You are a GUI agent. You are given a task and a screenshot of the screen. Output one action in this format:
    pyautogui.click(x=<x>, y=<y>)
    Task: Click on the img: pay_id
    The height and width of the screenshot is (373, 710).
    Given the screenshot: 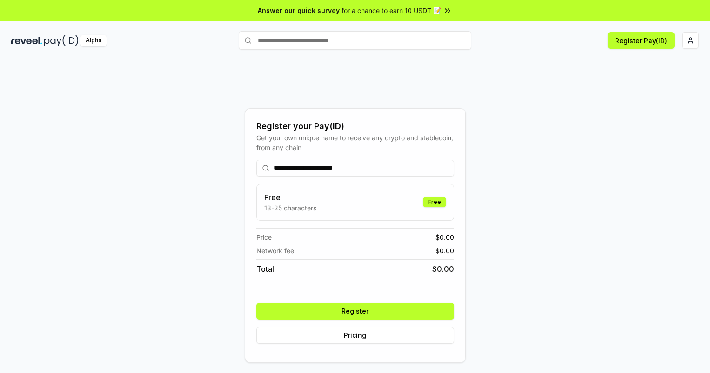 What is the action you would take?
    pyautogui.click(x=61, y=40)
    